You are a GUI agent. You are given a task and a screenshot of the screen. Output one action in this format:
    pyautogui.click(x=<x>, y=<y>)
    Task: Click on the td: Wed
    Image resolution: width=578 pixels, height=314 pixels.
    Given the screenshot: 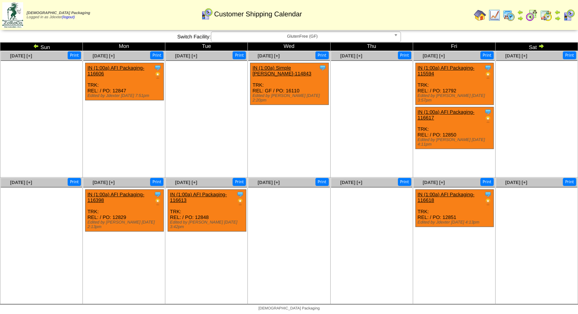 What is the action you would take?
    pyautogui.click(x=289, y=47)
    